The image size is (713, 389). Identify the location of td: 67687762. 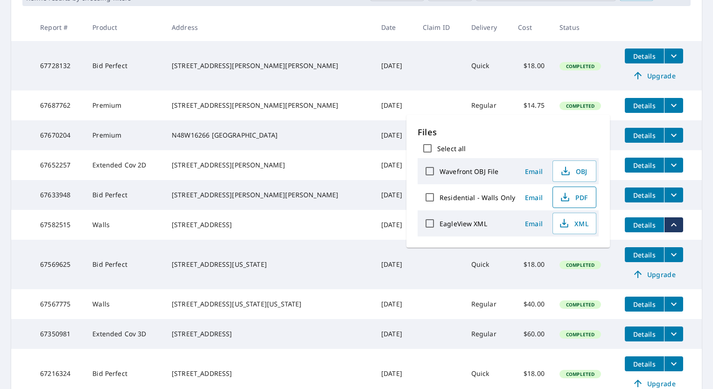
(59, 106).